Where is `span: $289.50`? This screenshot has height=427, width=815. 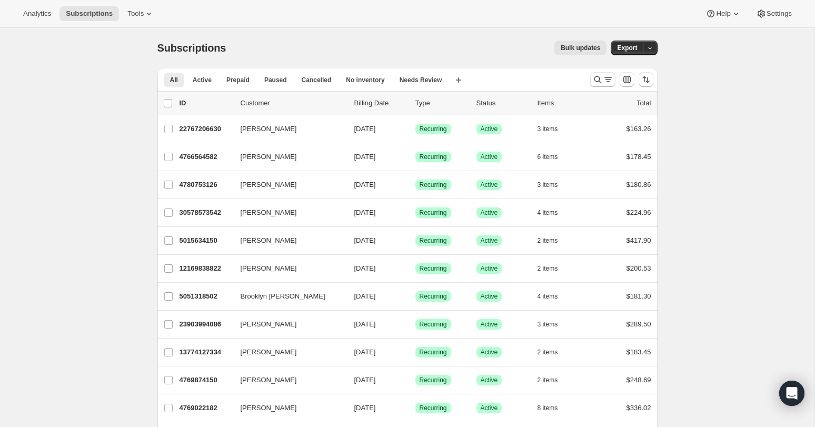 span: $289.50 is located at coordinates (639, 324).